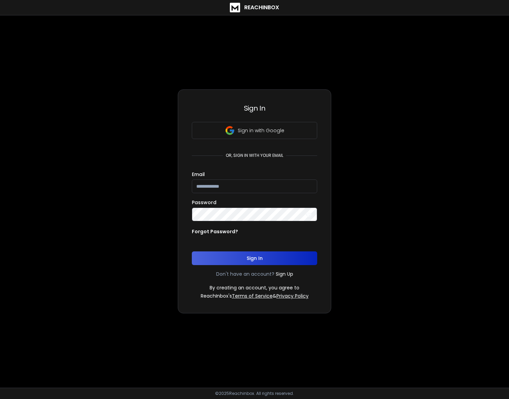 This screenshot has width=509, height=399. What do you see at coordinates (252, 296) in the screenshot?
I see `span: Terms of Service` at bounding box center [252, 296].